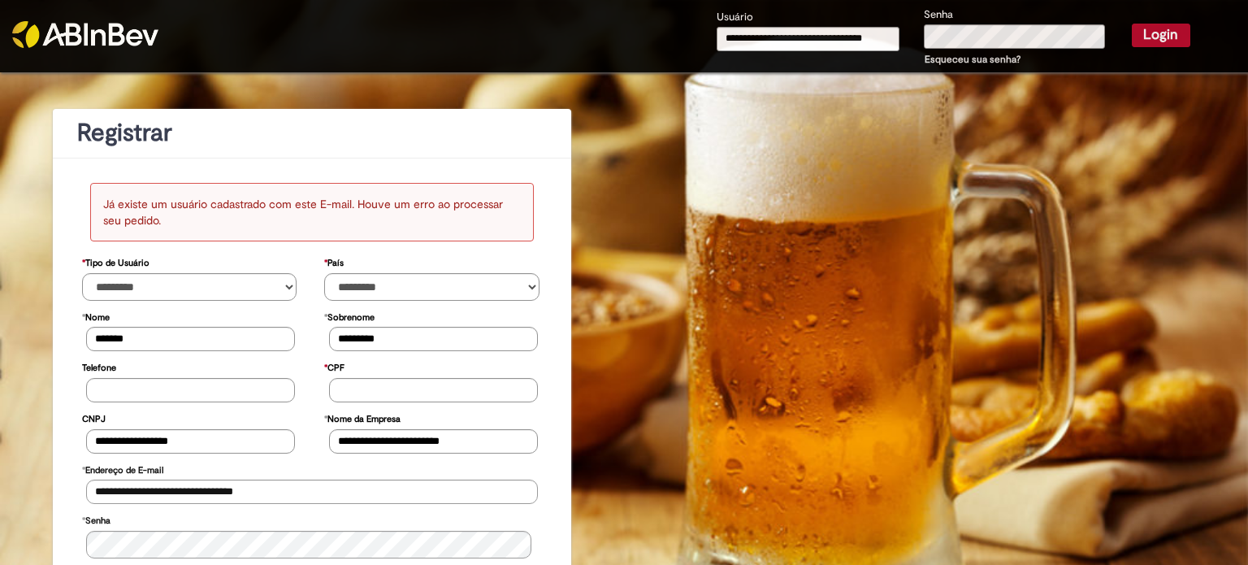 The image size is (1248, 565). I want to click on label: Endereço de E-mail, so click(123, 468).